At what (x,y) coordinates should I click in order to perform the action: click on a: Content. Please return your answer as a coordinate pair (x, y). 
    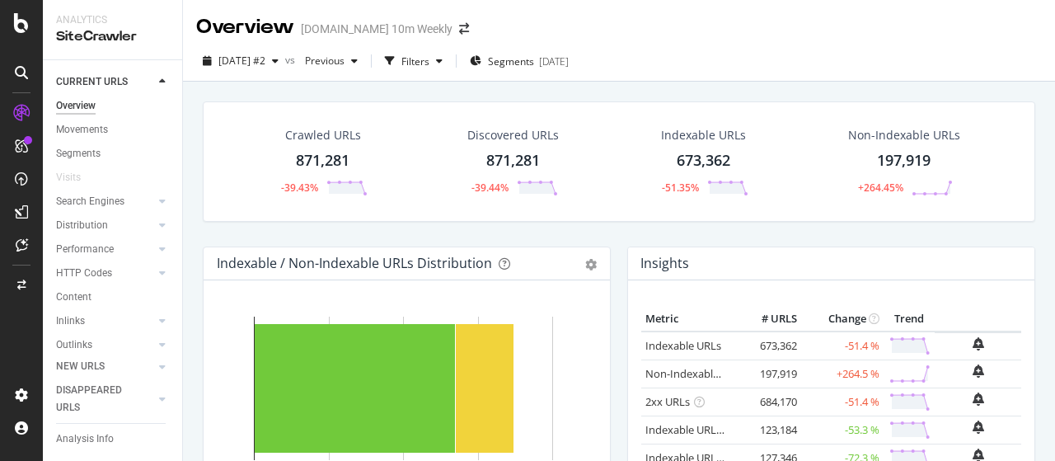
    Looking at the image, I should click on (113, 297).